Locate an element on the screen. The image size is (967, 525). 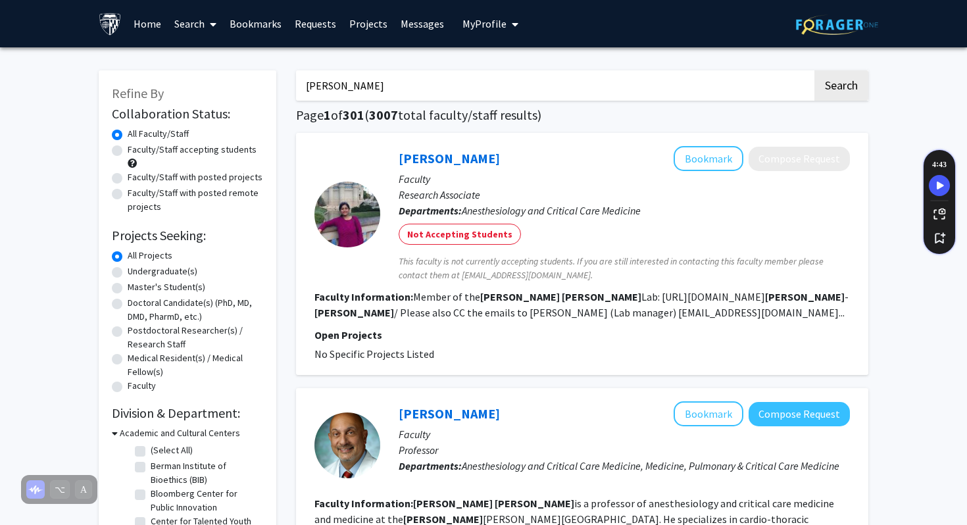
span: 1 is located at coordinates (327, 114).